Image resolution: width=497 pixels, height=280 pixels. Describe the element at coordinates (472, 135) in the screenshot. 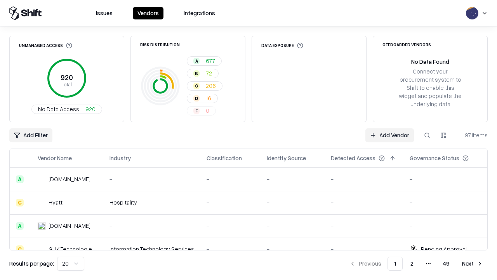

I see `div: 971 items` at that location.